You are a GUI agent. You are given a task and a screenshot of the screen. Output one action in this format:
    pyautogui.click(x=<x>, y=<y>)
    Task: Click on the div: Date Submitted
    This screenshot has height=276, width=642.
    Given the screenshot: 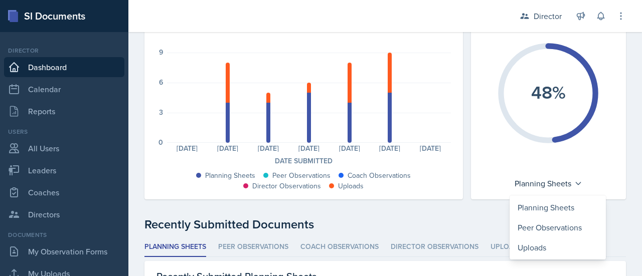 What is the action you would take?
    pyautogui.click(x=303, y=161)
    